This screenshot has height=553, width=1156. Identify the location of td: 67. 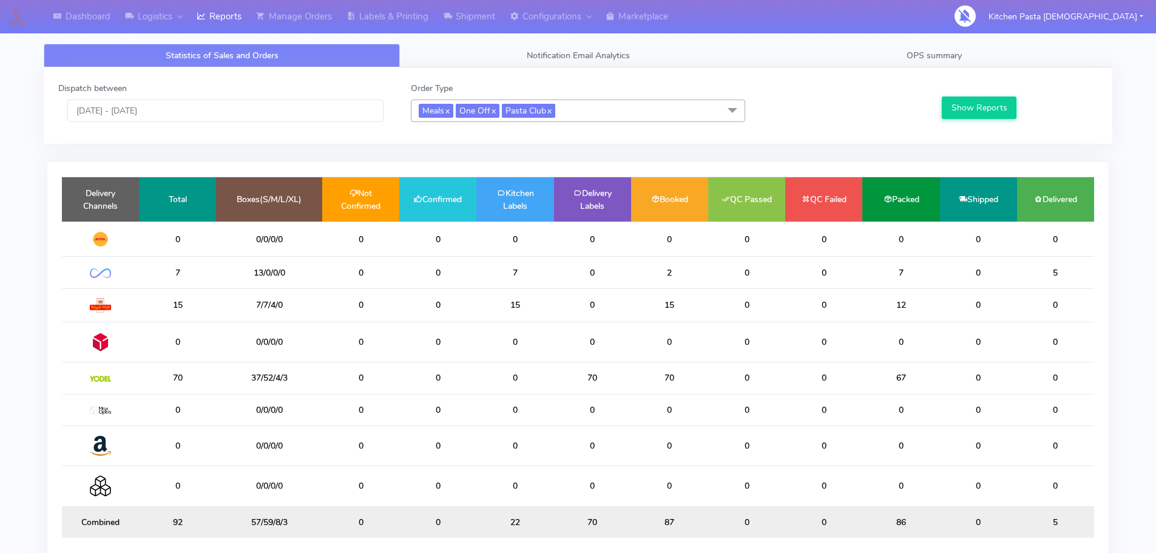
(901, 378).